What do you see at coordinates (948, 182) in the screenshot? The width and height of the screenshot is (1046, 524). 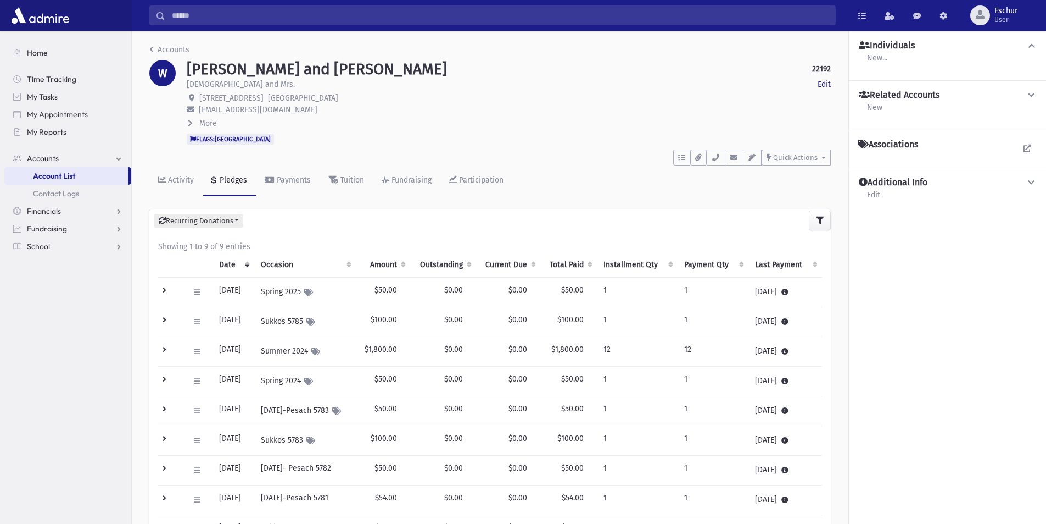 I see `button: Additional Info` at bounding box center [948, 182].